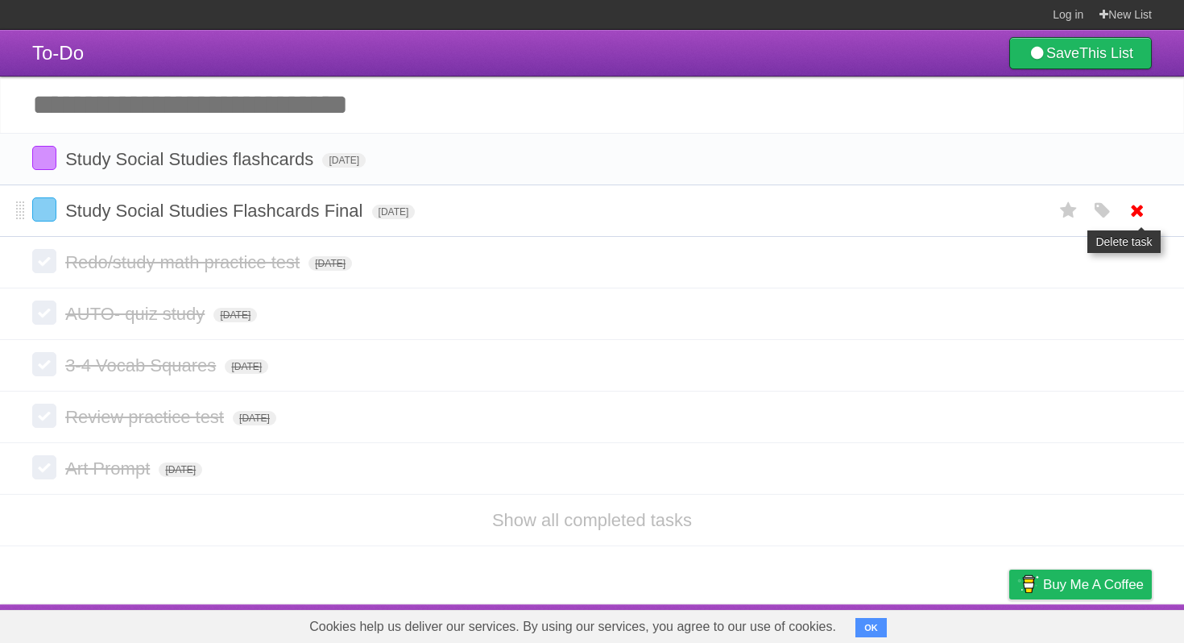  Describe the element at coordinates (592, 520) in the screenshot. I see `a: Show all completed tasks` at that location.